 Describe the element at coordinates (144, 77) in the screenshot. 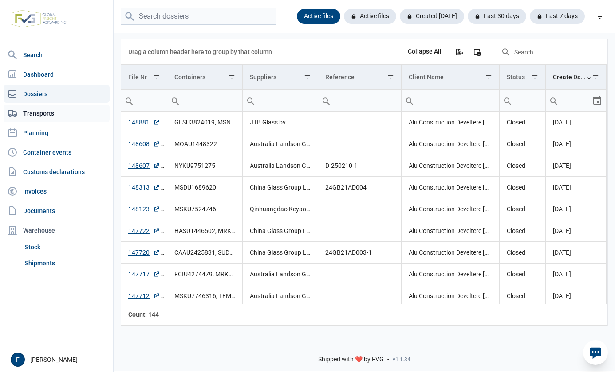

I see `td: Column File Nr` at that location.